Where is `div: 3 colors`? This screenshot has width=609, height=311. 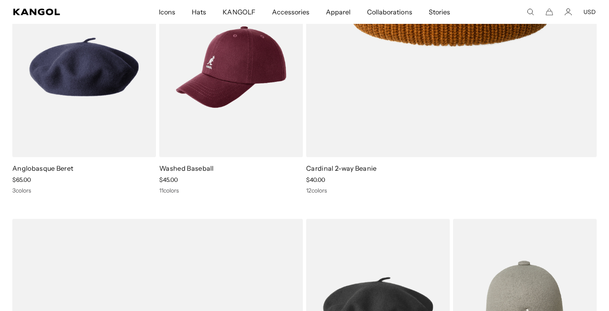
div: 3 colors is located at coordinates (84, 190).